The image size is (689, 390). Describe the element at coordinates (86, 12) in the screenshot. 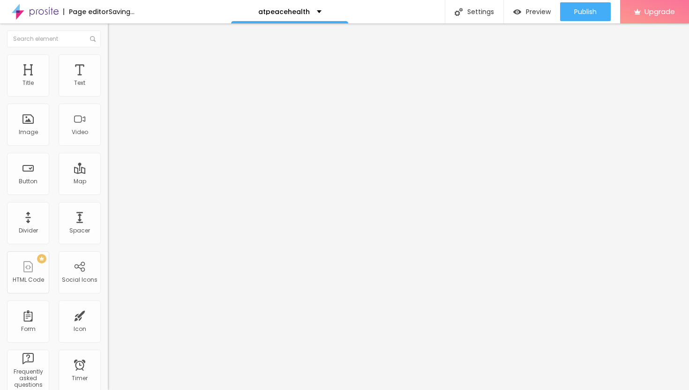

I see `div: Page editor` at that location.